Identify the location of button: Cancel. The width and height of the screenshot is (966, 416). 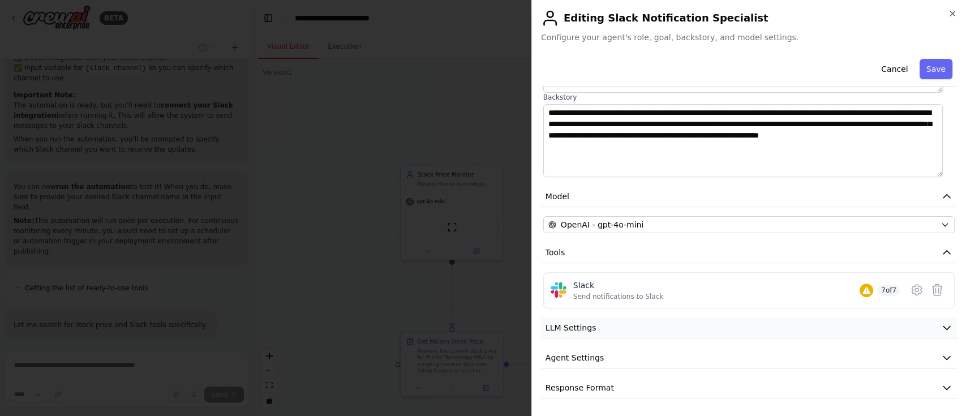
(894, 69).